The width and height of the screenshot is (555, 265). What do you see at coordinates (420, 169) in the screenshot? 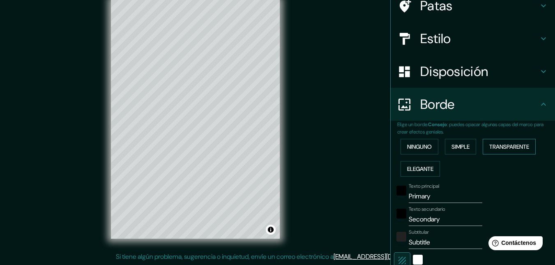
I see `button: Elegante` at bounding box center [420, 169].